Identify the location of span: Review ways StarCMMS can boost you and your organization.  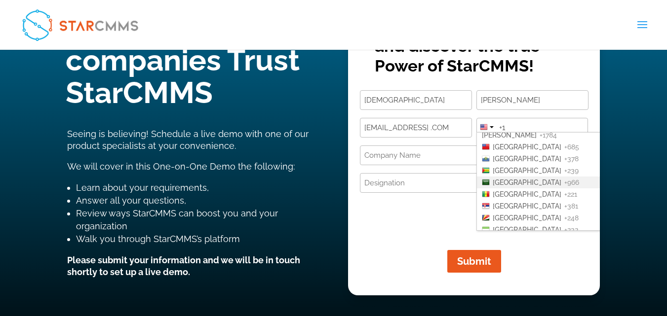
(177, 220).